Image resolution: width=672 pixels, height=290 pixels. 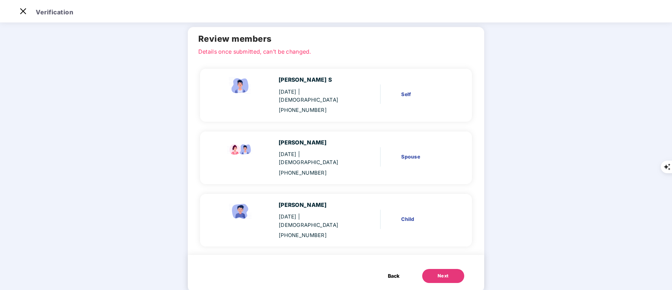 I want to click on img: svg+xml;base64,PHN2ZyBpZD0iRW1wbG95ZWVfbWFsZSIgeG1sbnM9Imh0dHA6Ly93d3cudzMub3JnLzIwMDAvc3ZnIiB3aW..., so click(x=240, y=85).